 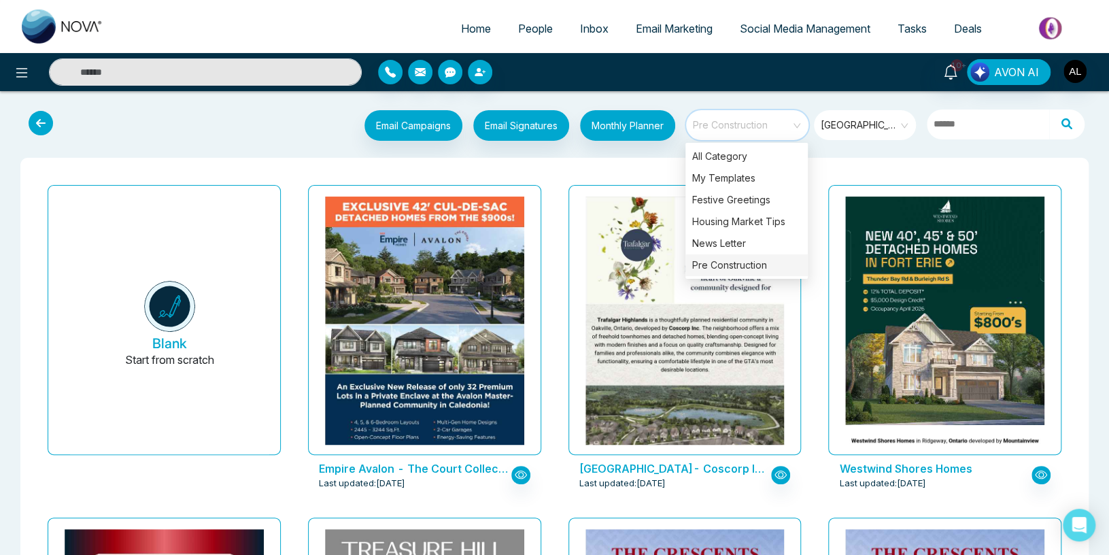 What do you see at coordinates (515, 127) in the screenshot?
I see `a: Email Signatures` at bounding box center [515, 127].